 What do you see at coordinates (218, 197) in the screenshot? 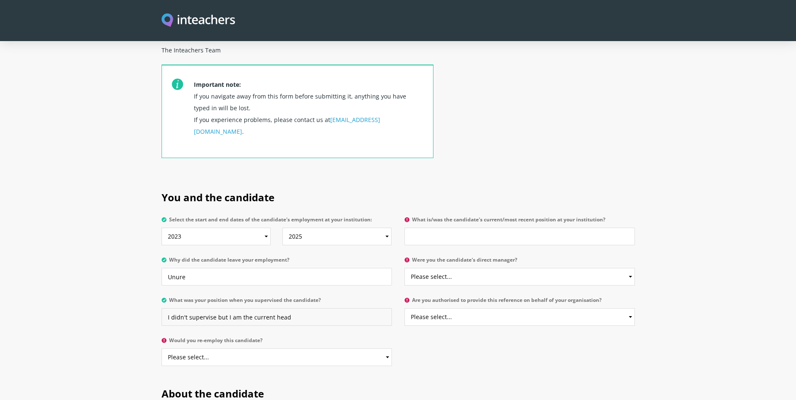
I see `span: You and the candidate` at bounding box center [218, 197].